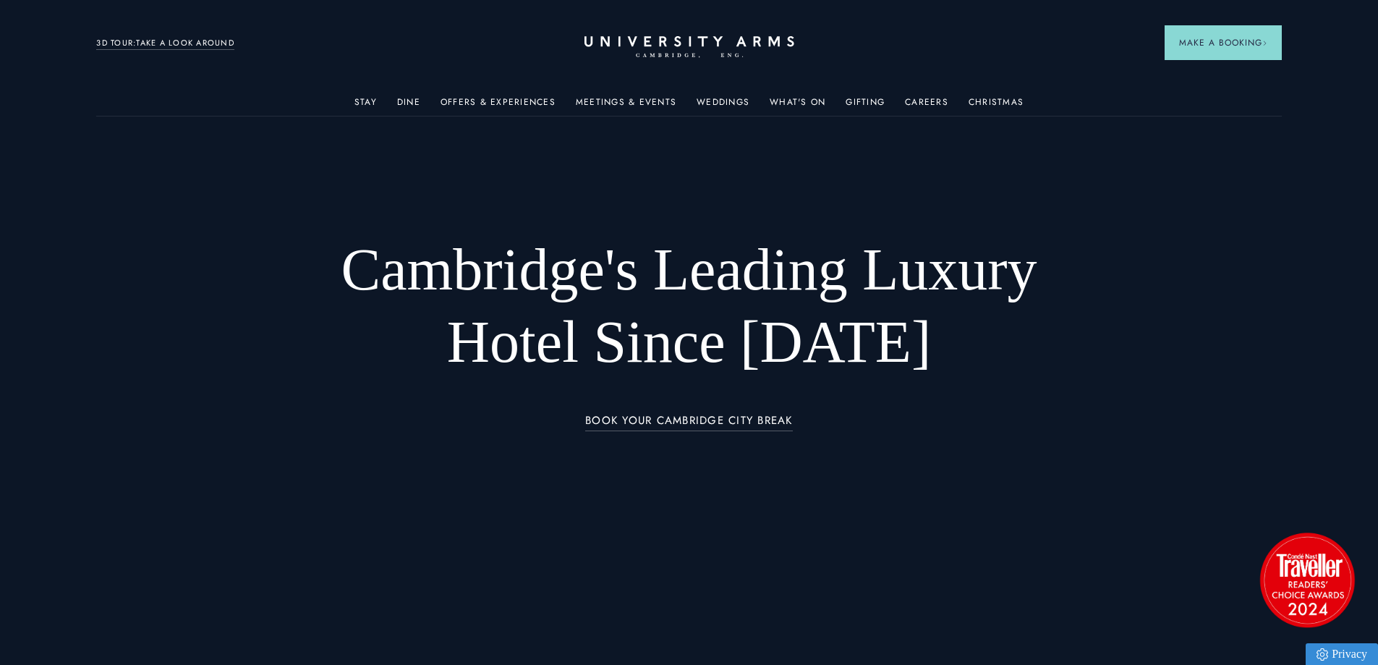 The height and width of the screenshot is (665, 1378). What do you see at coordinates (165, 43) in the screenshot?
I see `a: 3D TOUR:TAKE A LOOK AROUND` at bounding box center [165, 43].